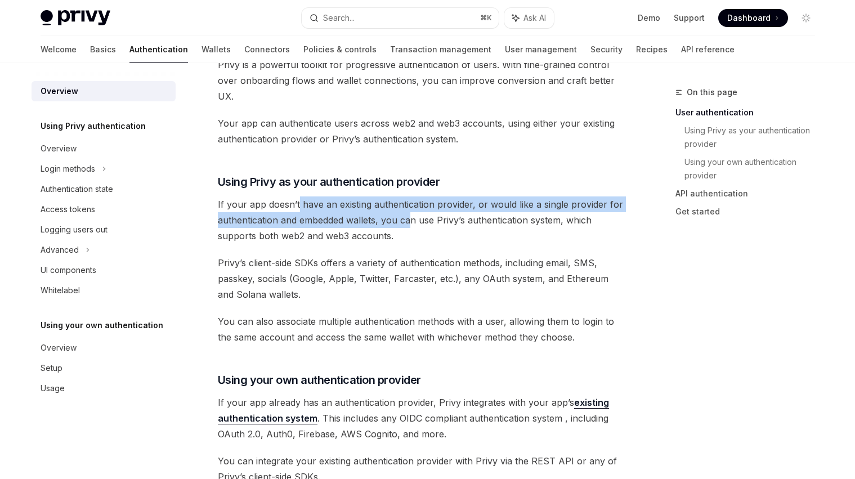  What do you see at coordinates (420, 131) in the screenshot?
I see `span: Your app can authenticate users across web2 and web3 accounts, using either your existing authent...` at bounding box center [420, 131].